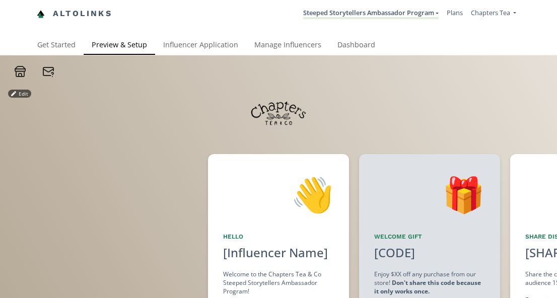 The height and width of the screenshot is (298, 557). Describe the element at coordinates (455, 13) in the screenshot. I see `a: Plans` at that location.